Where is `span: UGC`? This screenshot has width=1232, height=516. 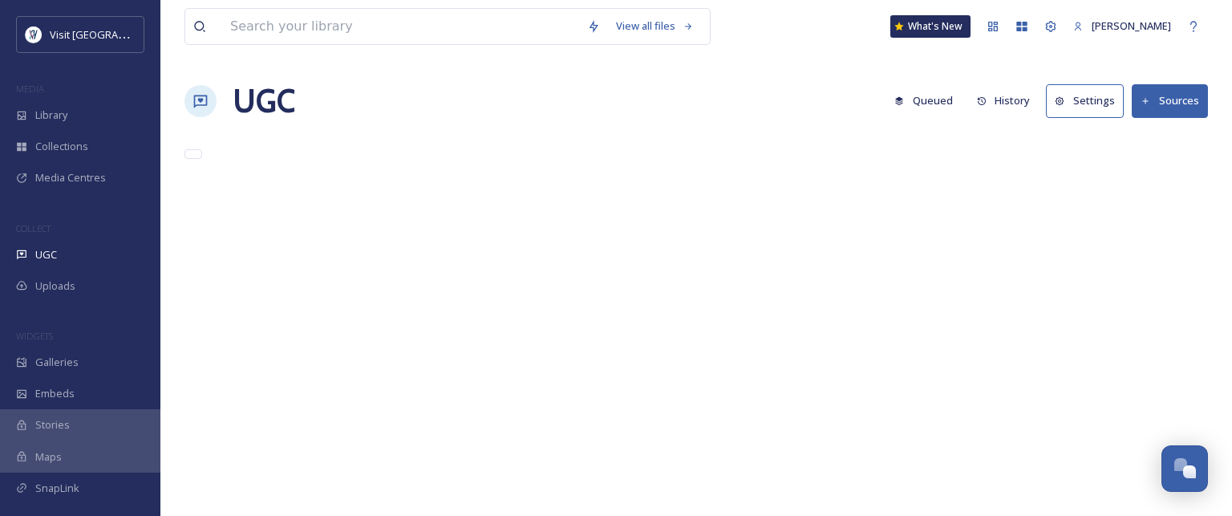 span: UGC is located at coordinates (46, 254).